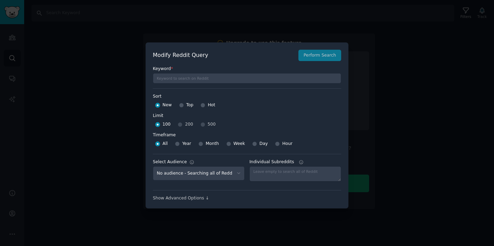  What do you see at coordinates (295, 162) in the screenshot?
I see `label: Individual Subreddits` at bounding box center [295, 162].